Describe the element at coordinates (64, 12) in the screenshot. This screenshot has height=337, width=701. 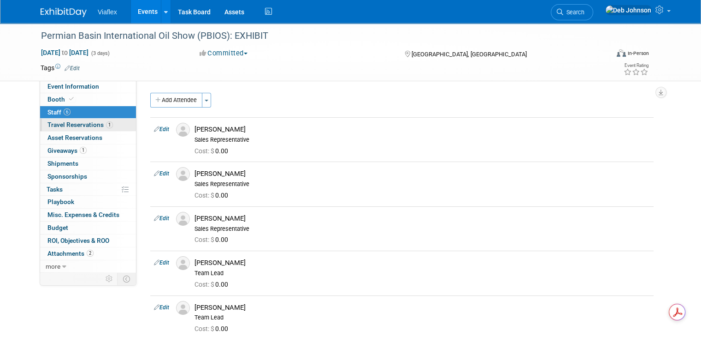
I see `img: ExhibitDay` at that location.